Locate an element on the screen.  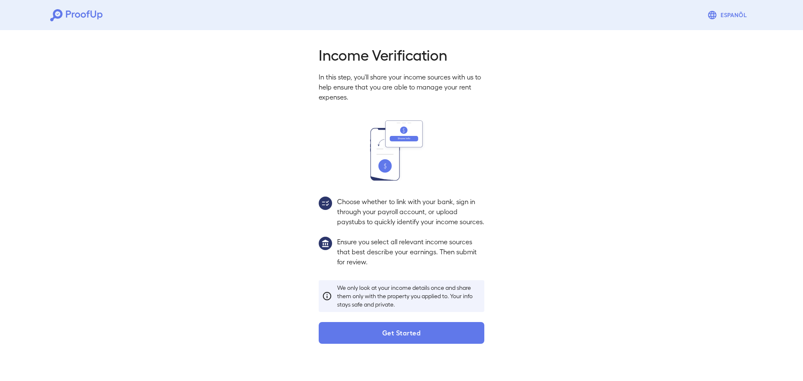
p: In this step, you'll share your income sources with us to help ensure that you are able to manage... is located at coordinates (401, 87).